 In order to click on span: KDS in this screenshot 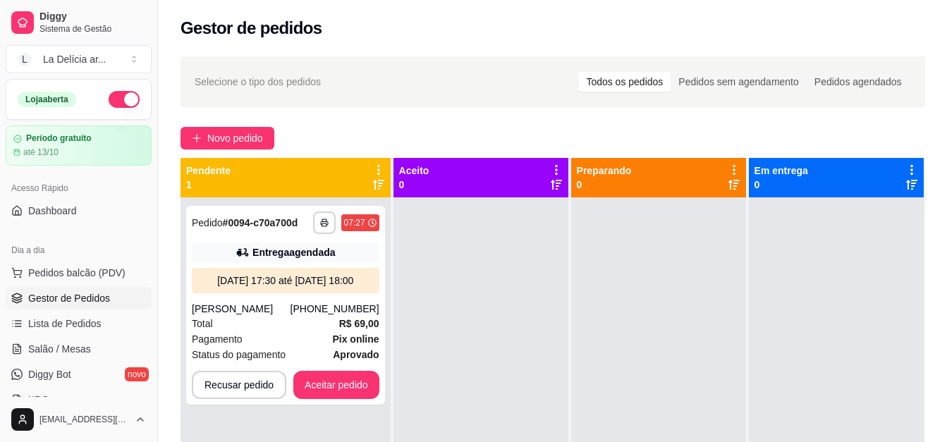, I will do `click(38, 400)`.